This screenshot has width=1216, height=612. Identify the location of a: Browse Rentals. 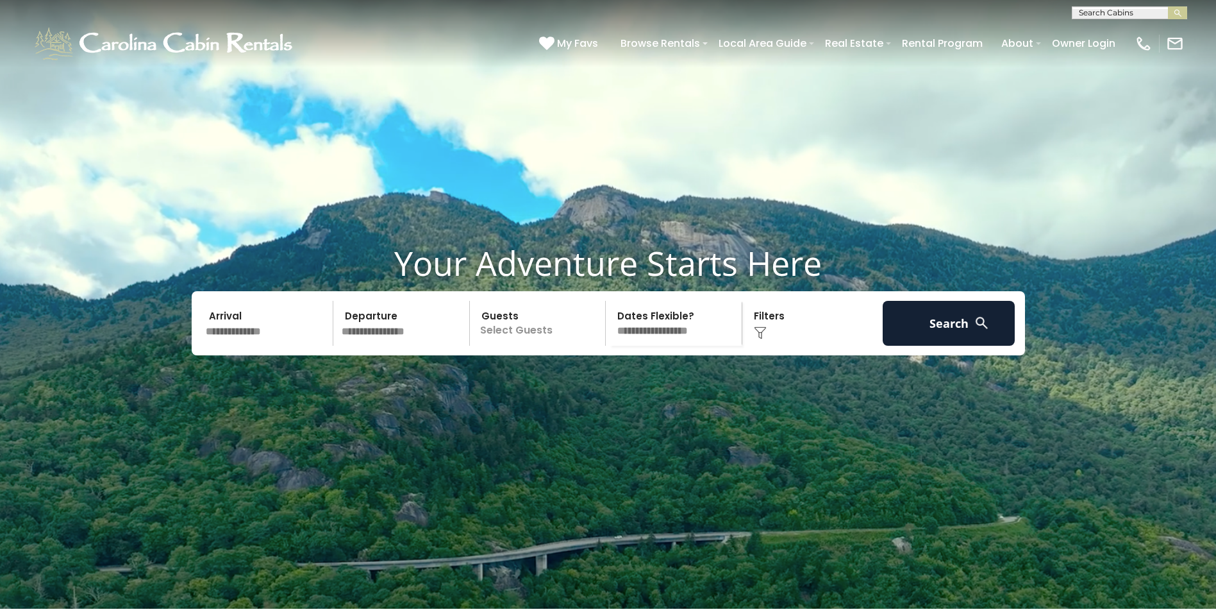
(660, 43).